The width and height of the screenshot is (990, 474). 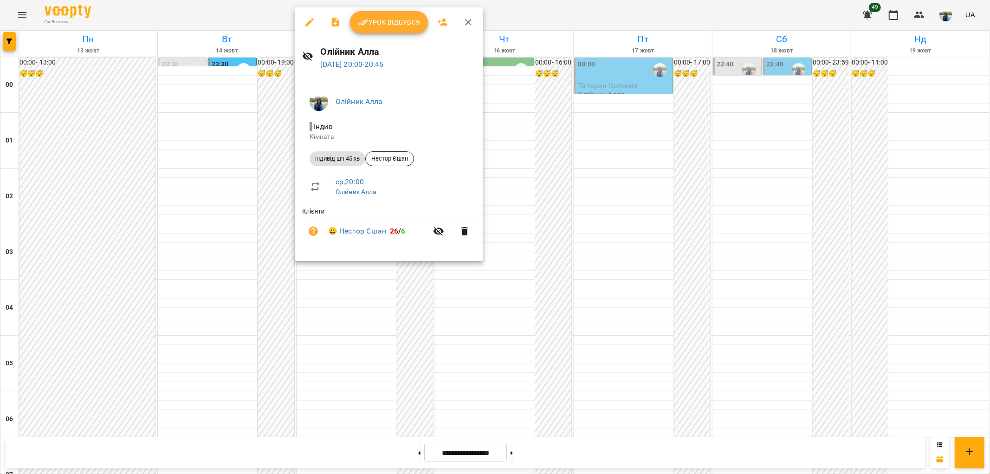 What do you see at coordinates (389, 159) in the screenshot?
I see `div: Нестор Єшан` at bounding box center [389, 159].